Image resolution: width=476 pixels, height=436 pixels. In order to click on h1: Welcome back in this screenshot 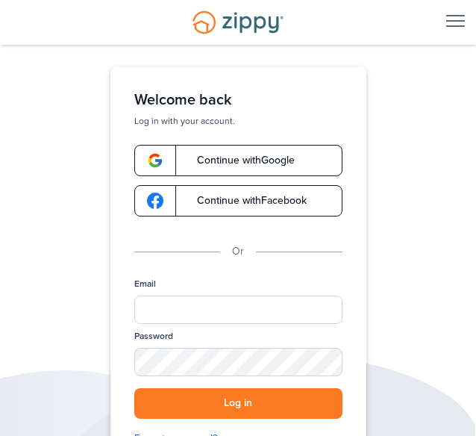, I will do `click(238, 100)`.